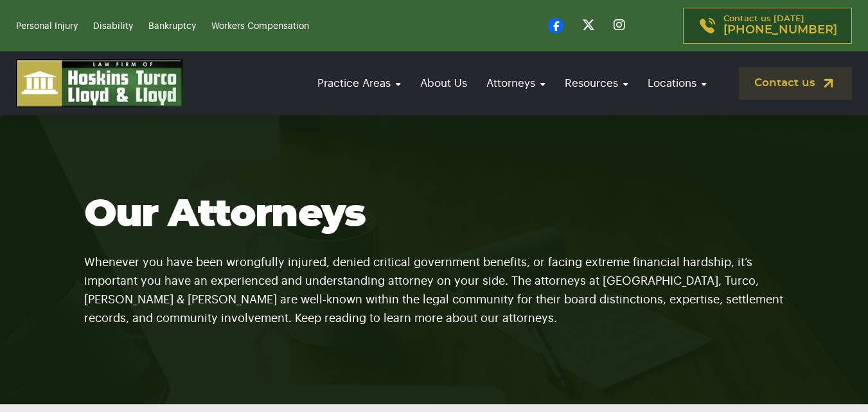 The image size is (868, 412). I want to click on a: Disability, so click(113, 26).